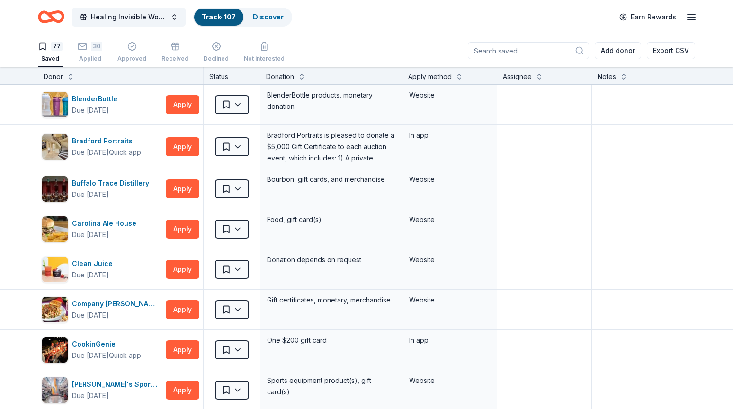 This screenshot has width=733, height=409. I want to click on div: 30, so click(97, 46).